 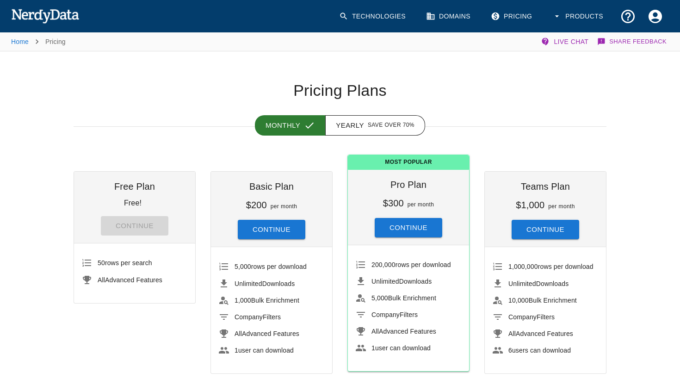 What do you see at coordinates (633, 42) in the screenshot?
I see `button: Share Feedback` at bounding box center [633, 42].